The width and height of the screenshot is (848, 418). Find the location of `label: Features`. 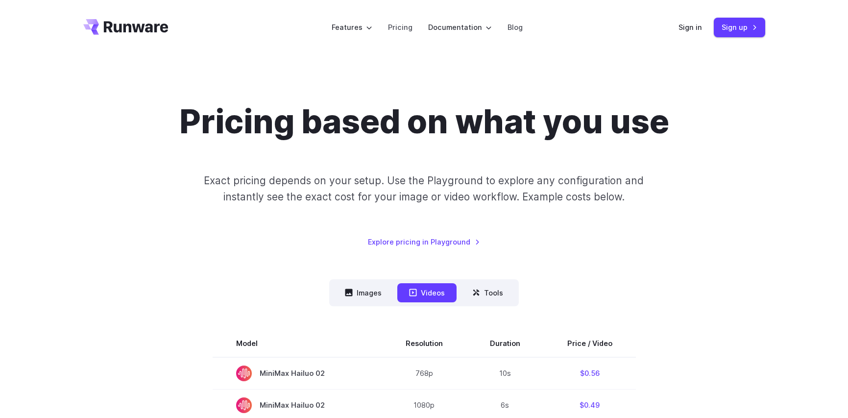

label: Features is located at coordinates (352, 27).